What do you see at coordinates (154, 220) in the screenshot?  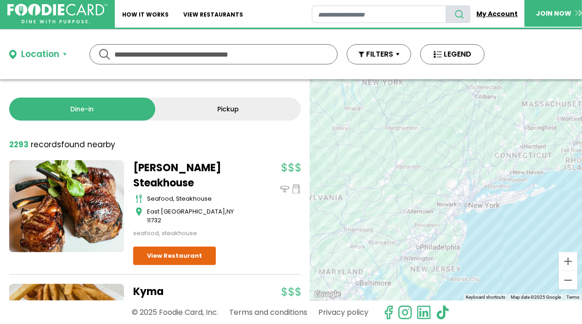 I see `span: 11732` at bounding box center [154, 220].